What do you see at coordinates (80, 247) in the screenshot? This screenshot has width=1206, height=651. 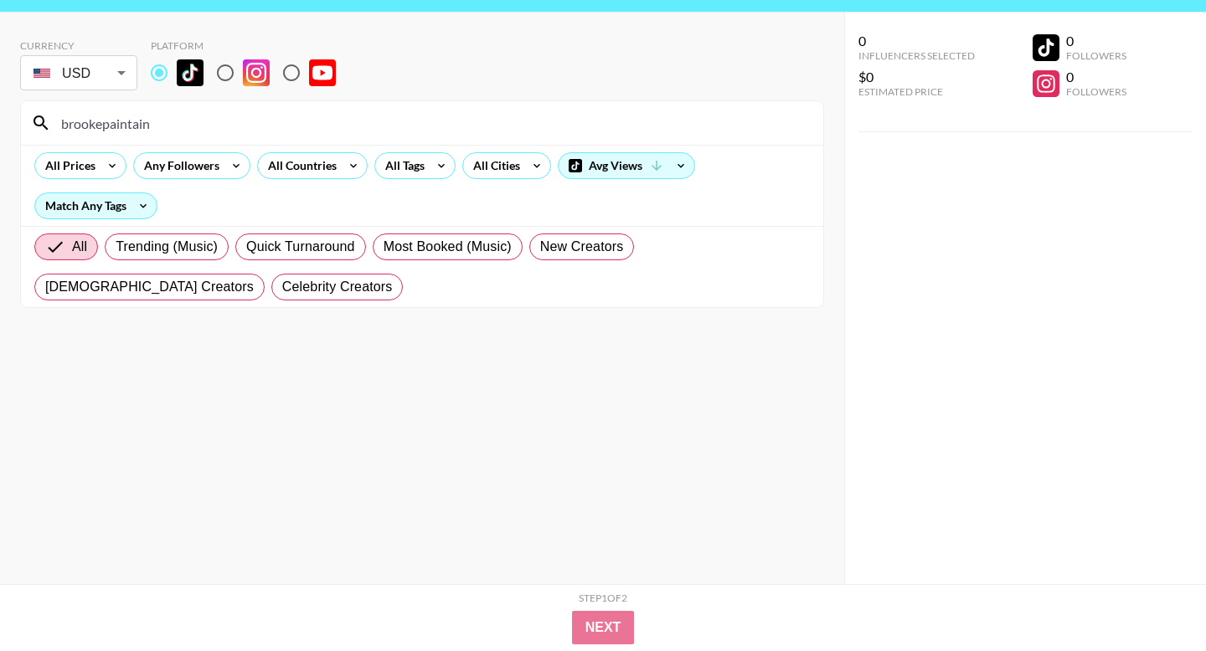 I see `span: All` at bounding box center [80, 247].